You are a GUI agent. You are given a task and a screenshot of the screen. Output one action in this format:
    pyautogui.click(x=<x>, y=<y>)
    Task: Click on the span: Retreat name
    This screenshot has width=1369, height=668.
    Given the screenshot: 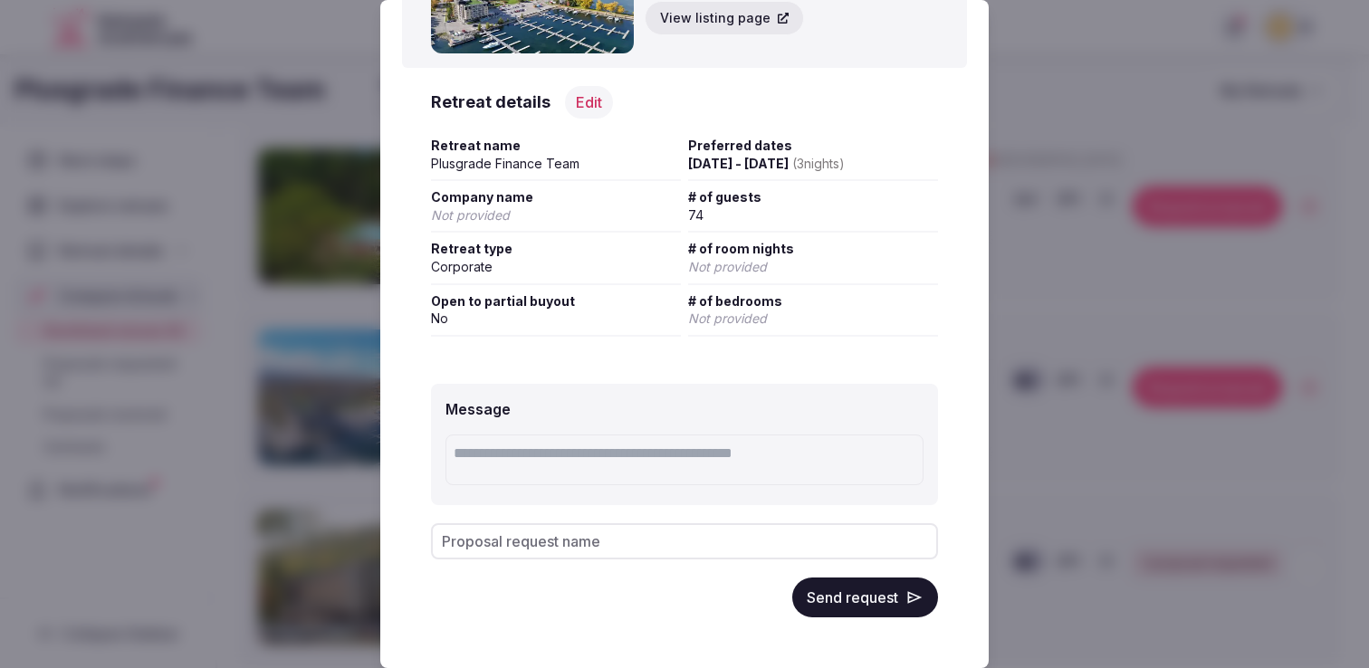 What is the action you would take?
    pyautogui.click(x=556, y=146)
    